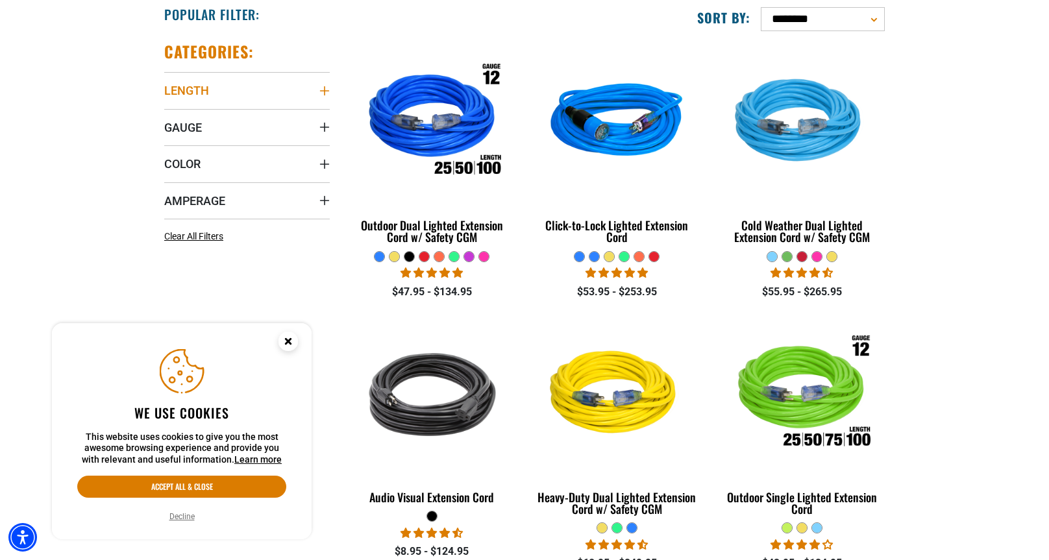 This screenshot has height=560, width=1049. What do you see at coordinates (247, 127) in the screenshot?
I see `summary: Gauge` at bounding box center [247, 127].